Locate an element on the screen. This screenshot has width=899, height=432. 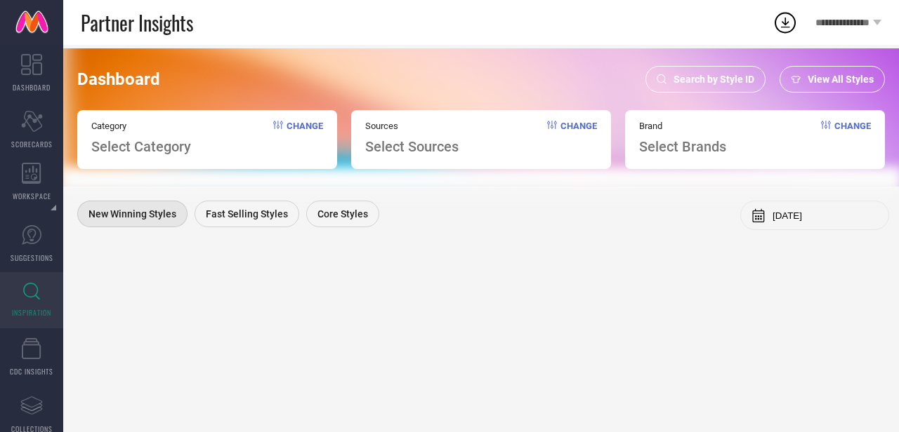
span: INSPIRATION is located at coordinates (32, 312).